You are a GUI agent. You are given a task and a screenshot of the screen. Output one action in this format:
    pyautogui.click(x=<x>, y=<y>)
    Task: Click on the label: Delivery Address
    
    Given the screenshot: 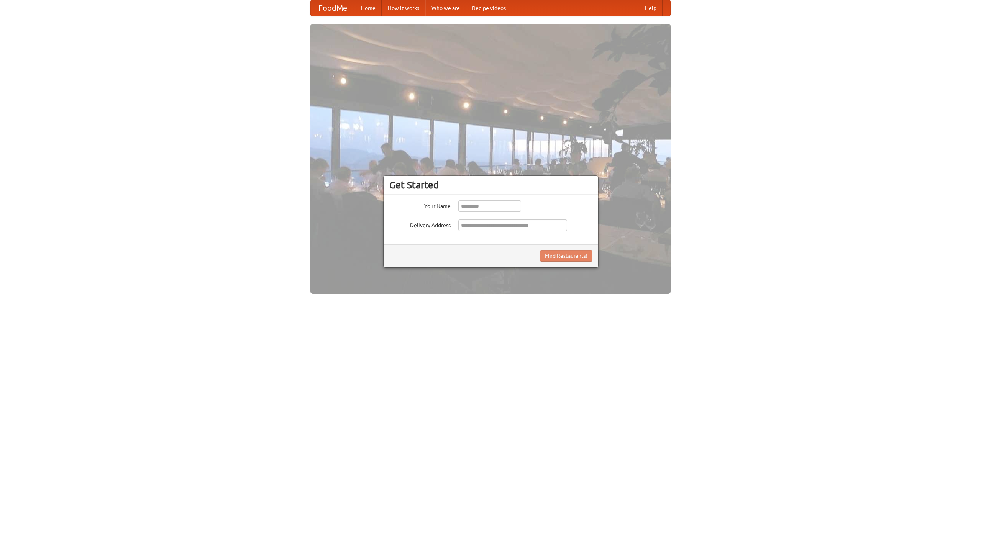 What is the action you would take?
    pyautogui.click(x=420, y=224)
    